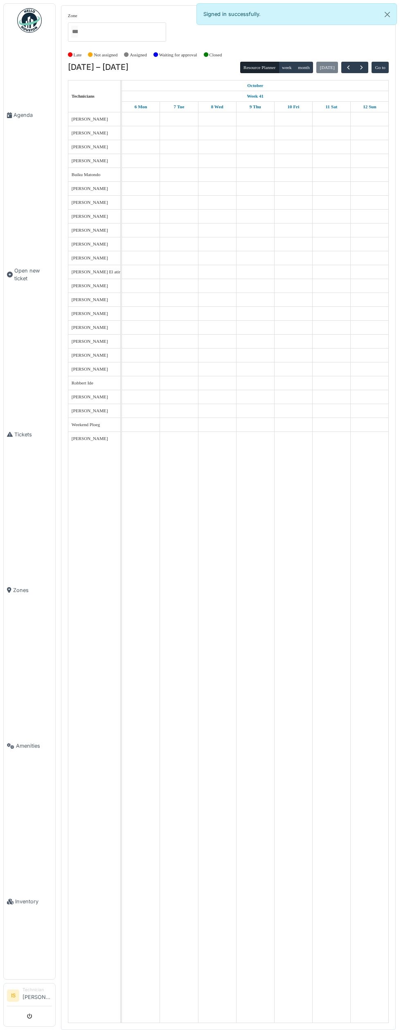  I want to click on span: Zones, so click(32, 590).